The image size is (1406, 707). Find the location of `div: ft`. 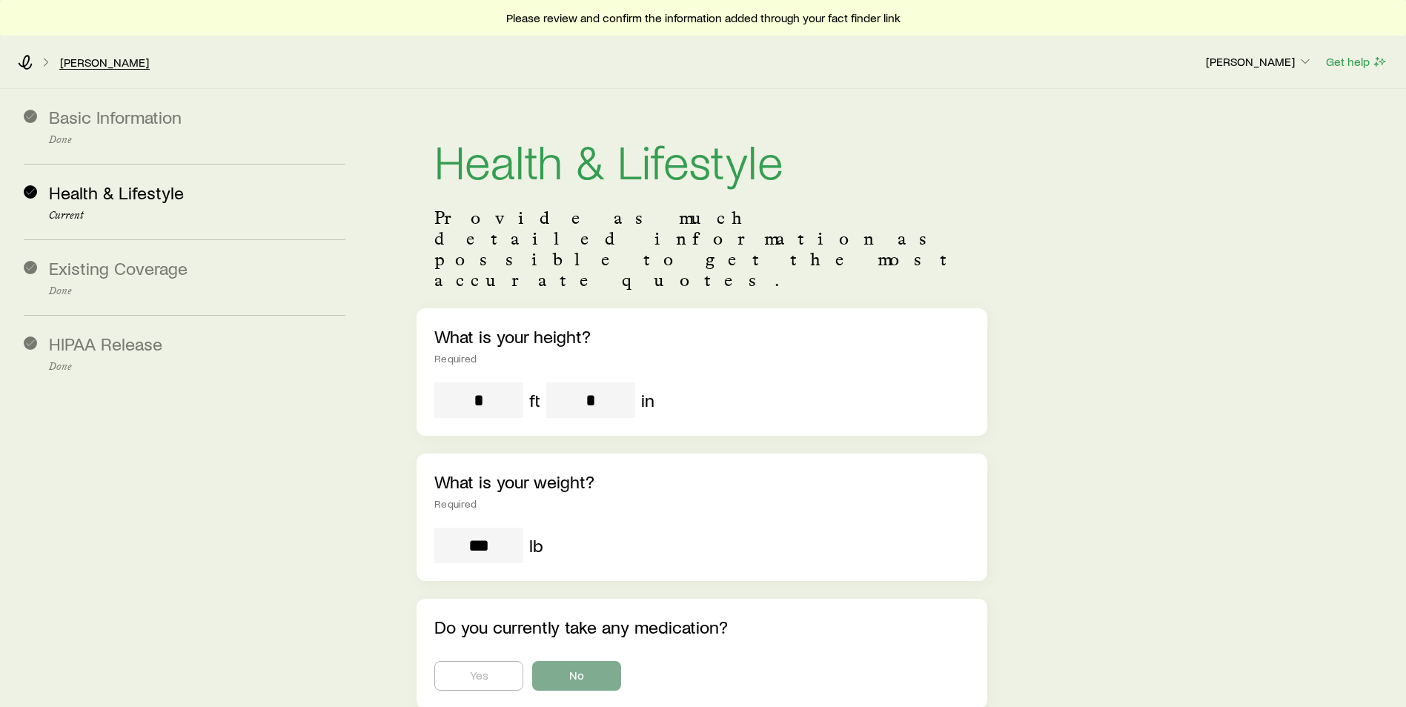

div: ft is located at coordinates (534, 400).